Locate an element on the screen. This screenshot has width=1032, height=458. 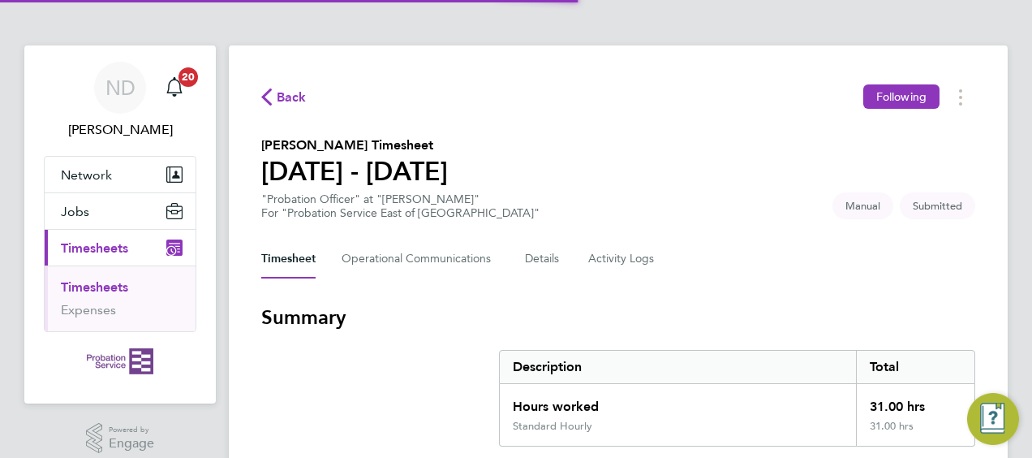
span: Engage is located at coordinates (131, 443).